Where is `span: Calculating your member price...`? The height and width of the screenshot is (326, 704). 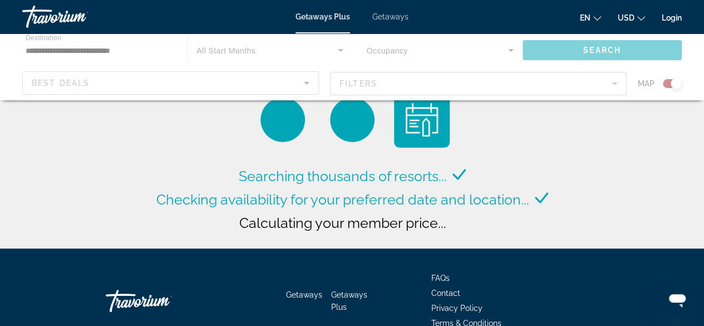
span: Calculating your member price... is located at coordinates (343, 223).